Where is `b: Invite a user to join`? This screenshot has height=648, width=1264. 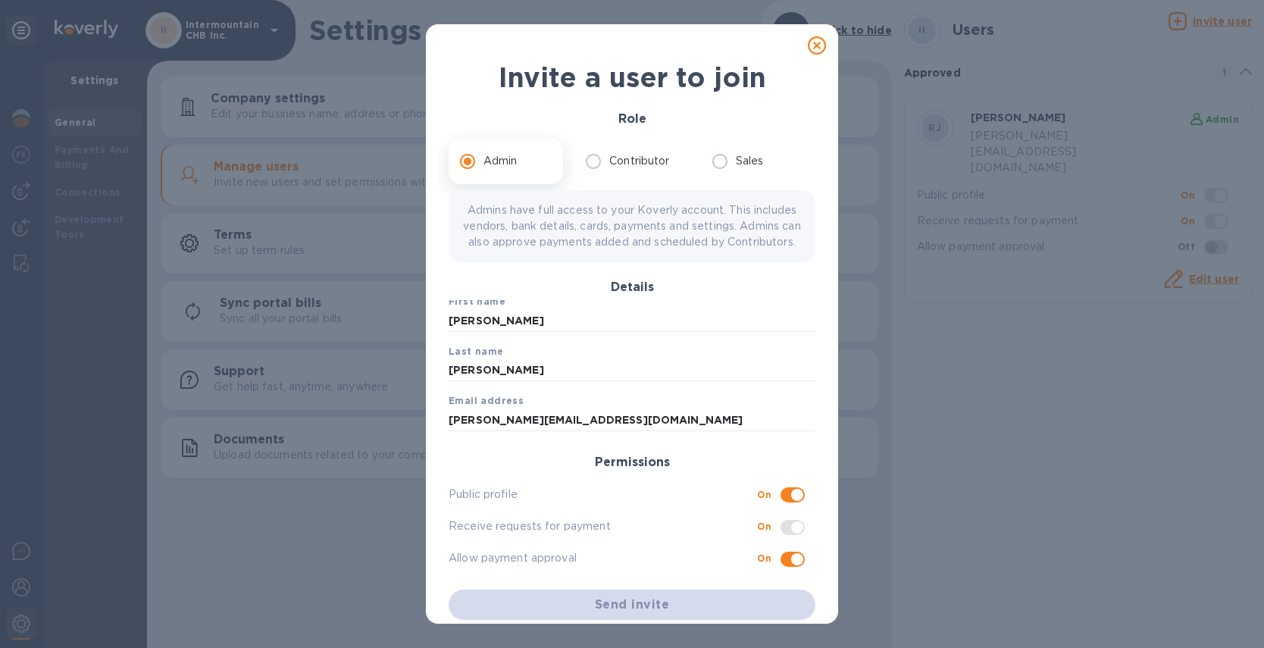
b: Invite a user to join is located at coordinates (632, 77).